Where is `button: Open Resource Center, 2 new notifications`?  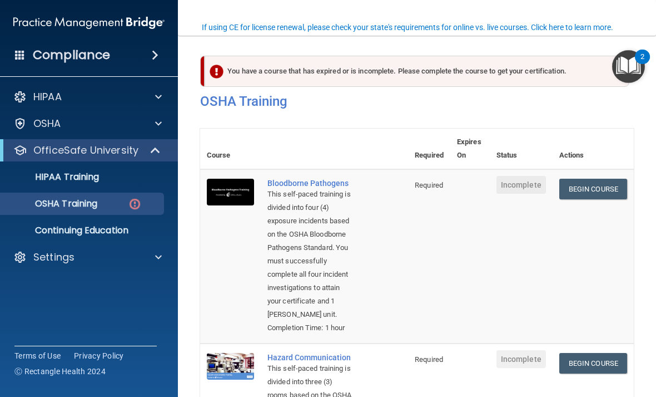 button: Open Resource Center, 2 new notifications is located at coordinates (629, 66).